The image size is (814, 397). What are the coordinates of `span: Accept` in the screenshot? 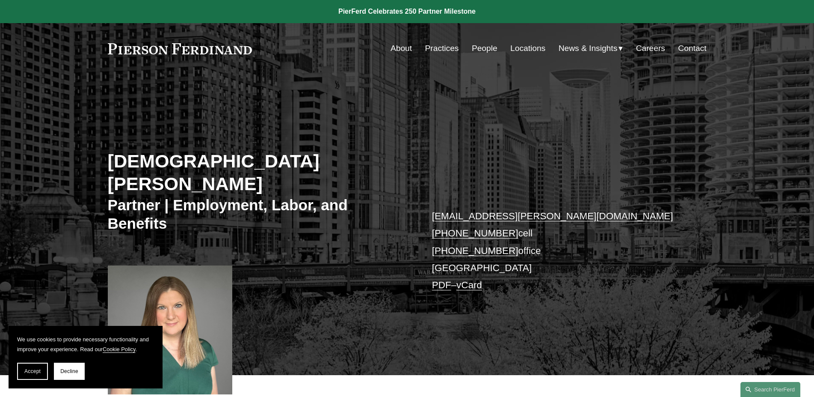 It's located at (33, 371).